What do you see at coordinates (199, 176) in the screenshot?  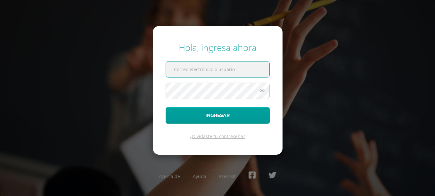 I see `a: Ayuda` at bounding box center [199, 176].